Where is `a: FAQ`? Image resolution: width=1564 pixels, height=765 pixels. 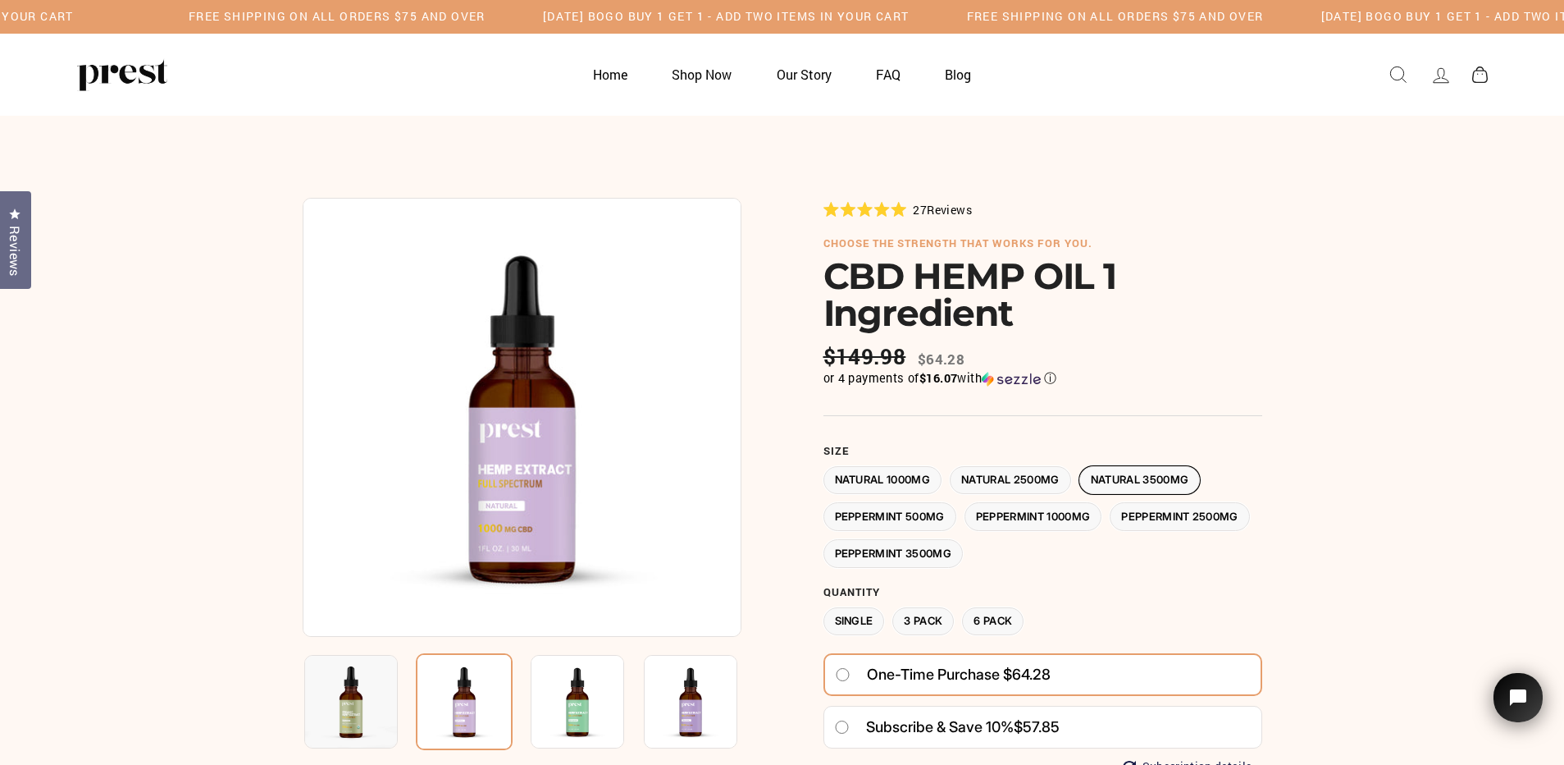 a: FAQ is located at coordinates (888, 74).